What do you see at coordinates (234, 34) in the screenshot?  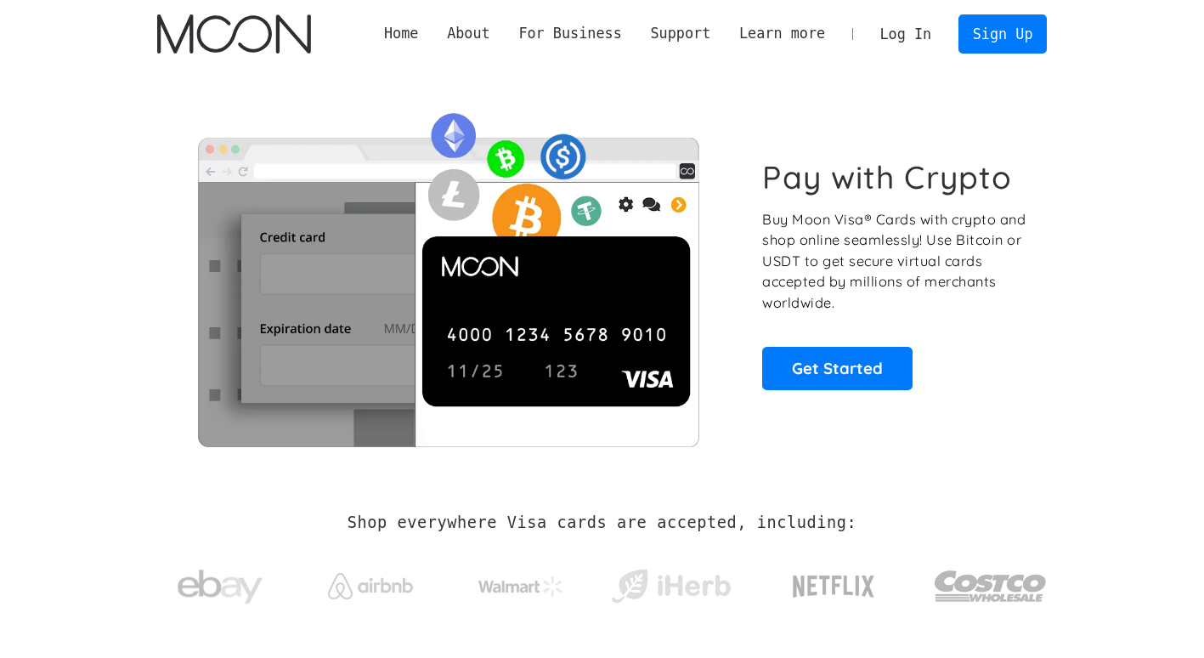 I see `img: Moon Logo` at bounding box center [234, 34].